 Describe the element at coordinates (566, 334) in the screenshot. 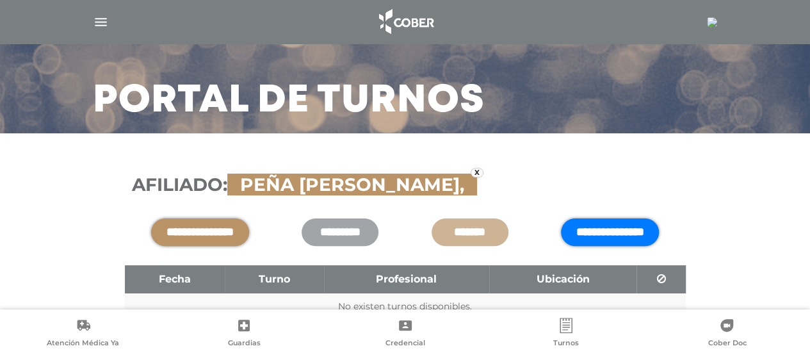

I see `a: Turnos` at that location.